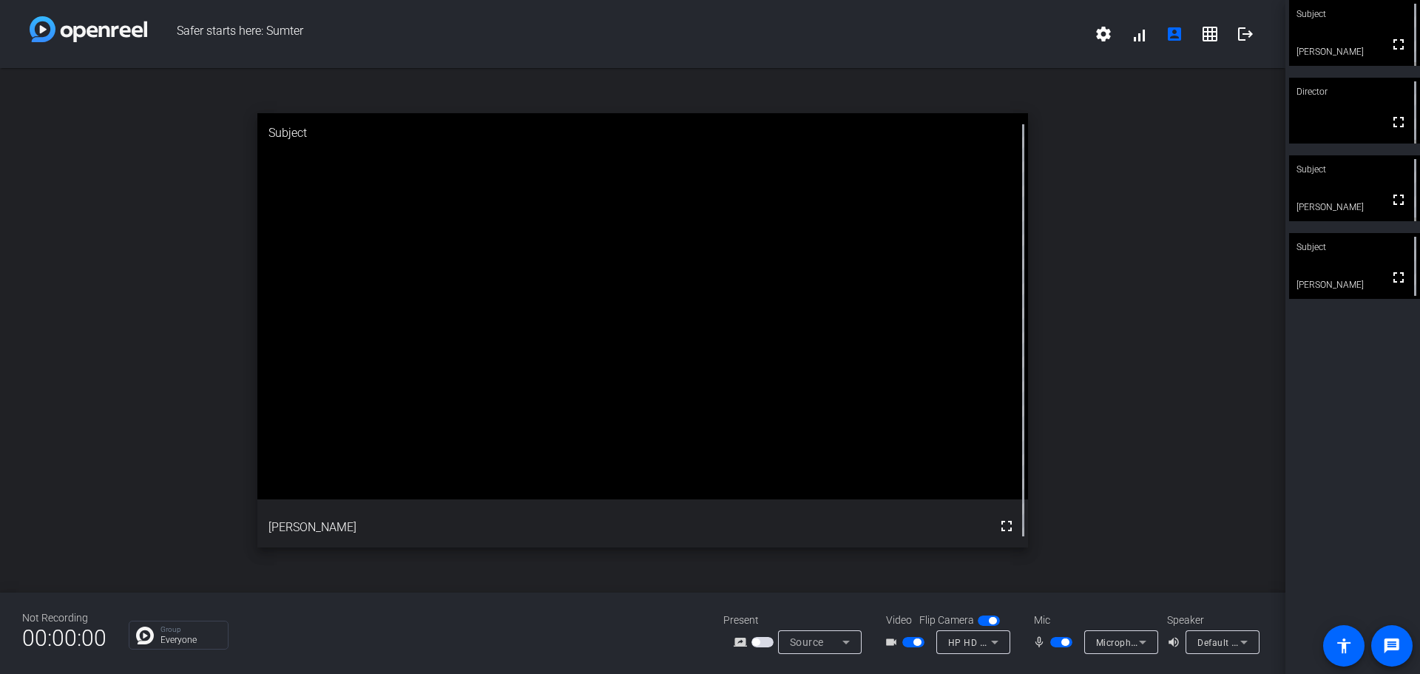 This screenshot has width=1420, height=674. I want to click on mat-icon: accessibility, so click(1344, 646).